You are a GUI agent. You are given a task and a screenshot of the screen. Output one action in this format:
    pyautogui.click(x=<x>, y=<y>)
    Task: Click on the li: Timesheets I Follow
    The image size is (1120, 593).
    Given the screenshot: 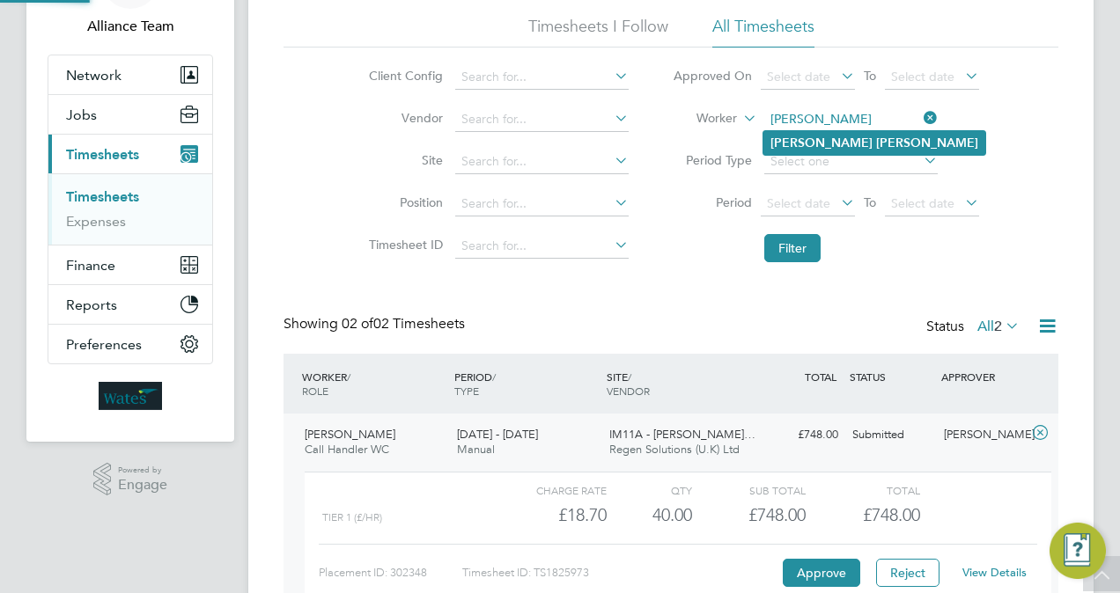 What is the action you would take?
    pyautogui.click(x=598, y=32)
    